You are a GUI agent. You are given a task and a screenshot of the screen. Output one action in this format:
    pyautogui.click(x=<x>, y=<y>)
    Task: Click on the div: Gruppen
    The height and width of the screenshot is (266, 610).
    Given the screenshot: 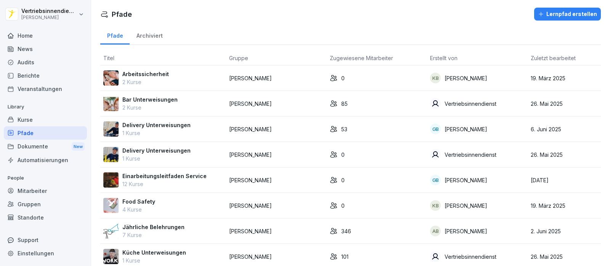 What is the action you would take?
    pyautogui.click(x=45, y=204)
    